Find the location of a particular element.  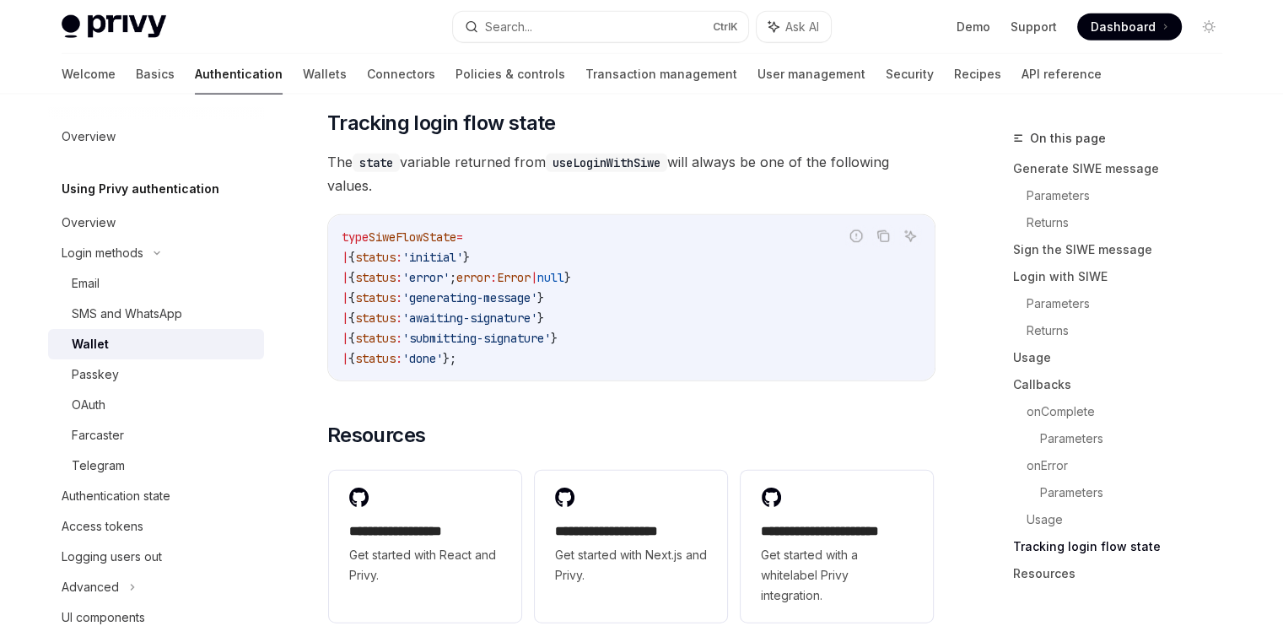

div: SMS and WhatsApp is located at coordinates (126, 314).